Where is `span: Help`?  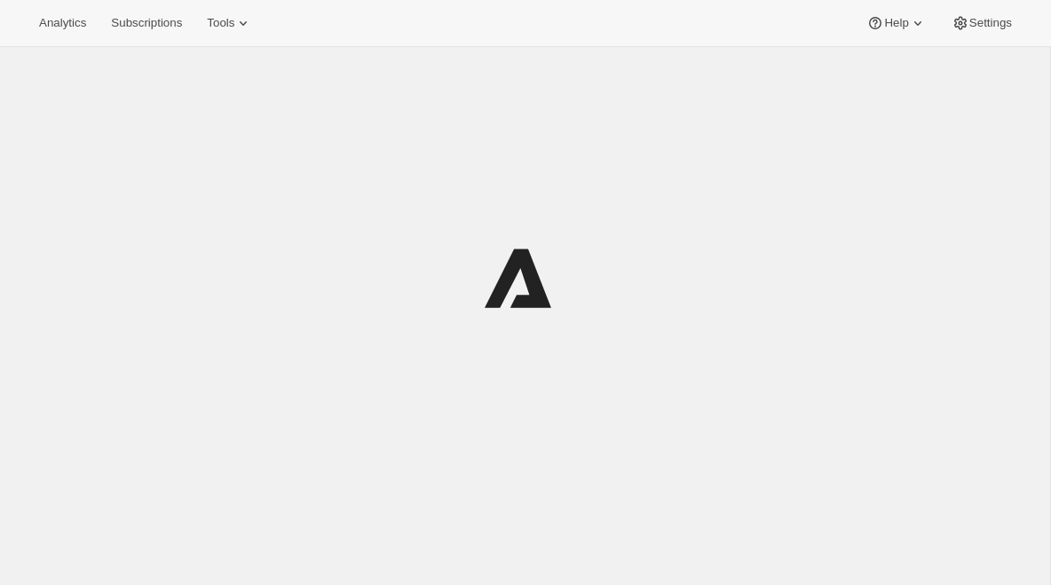 span: Help is located at coordinates (896, 23).